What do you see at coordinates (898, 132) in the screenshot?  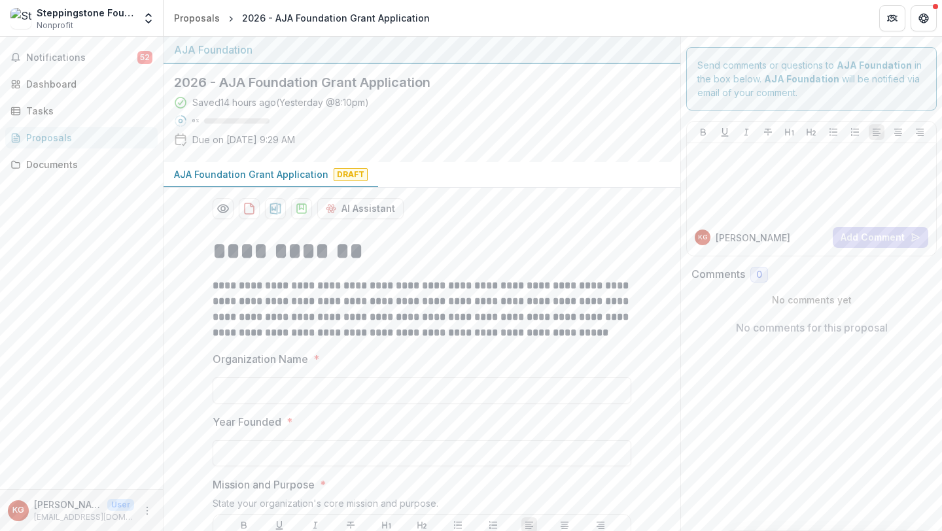 I see `button: Align Center` at bounding box center [898, 132].